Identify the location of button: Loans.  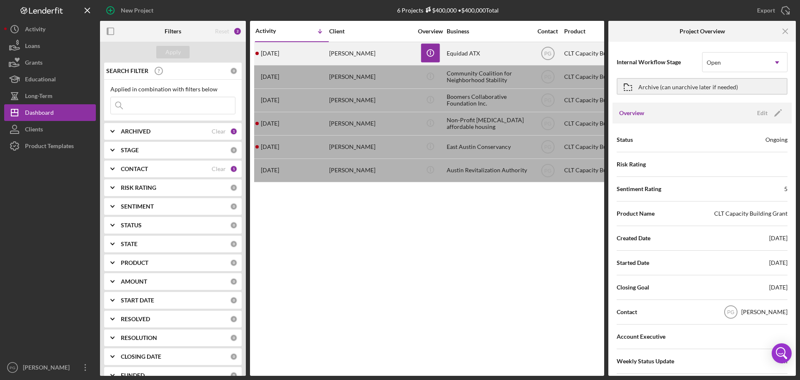
(50, 46).